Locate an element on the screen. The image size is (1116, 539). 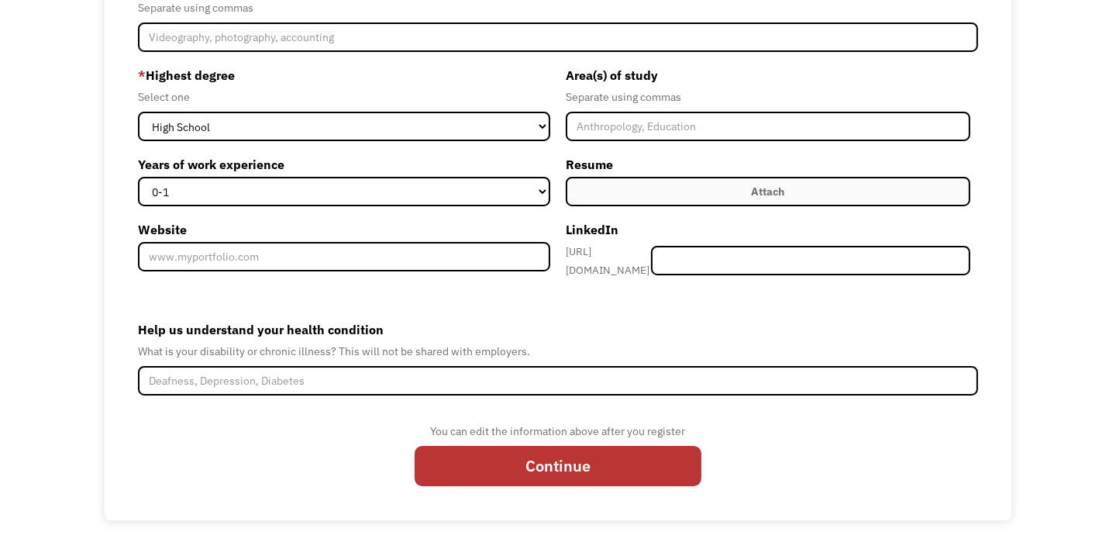
label: Highest degree is located at coordinates (344, 75).